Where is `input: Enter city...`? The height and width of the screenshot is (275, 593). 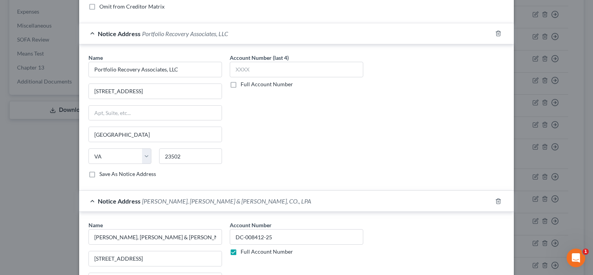 input: Enter city... is located at coordinates (155, 134).